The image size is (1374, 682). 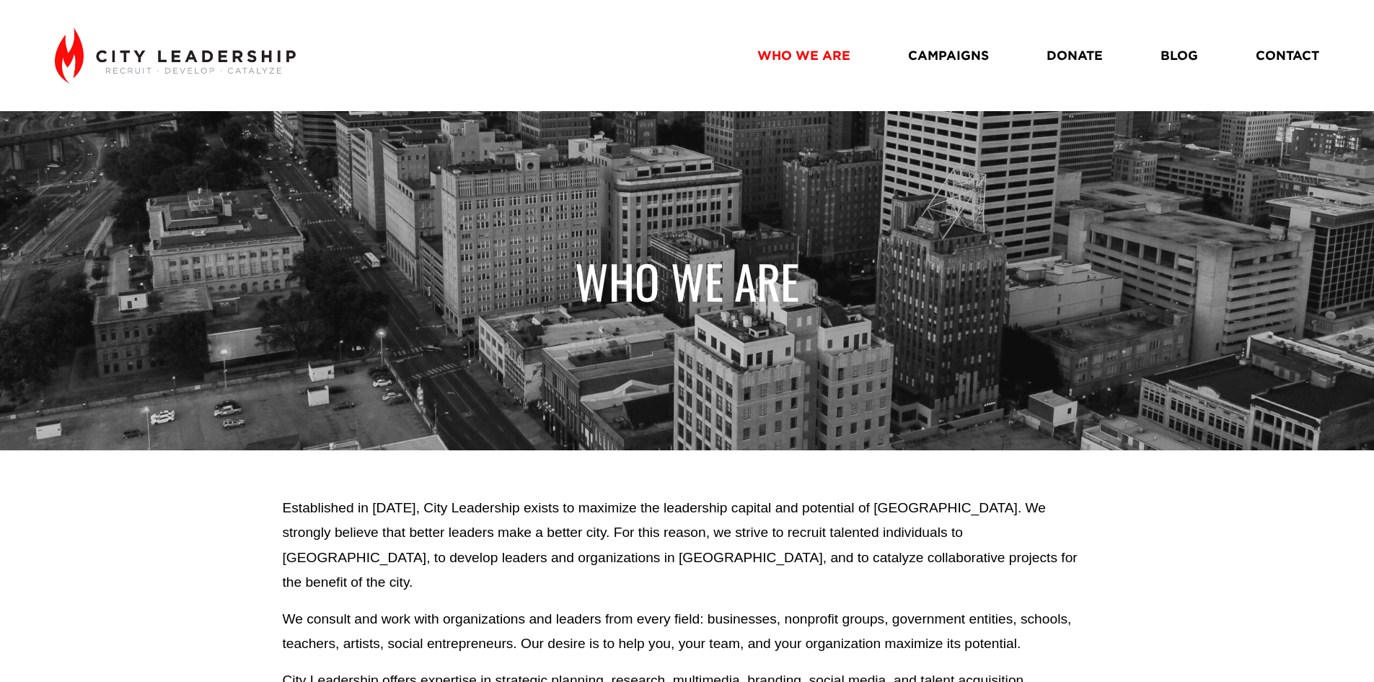 I want to click on a: WHO WE ARE, so click(x=804, y=55).